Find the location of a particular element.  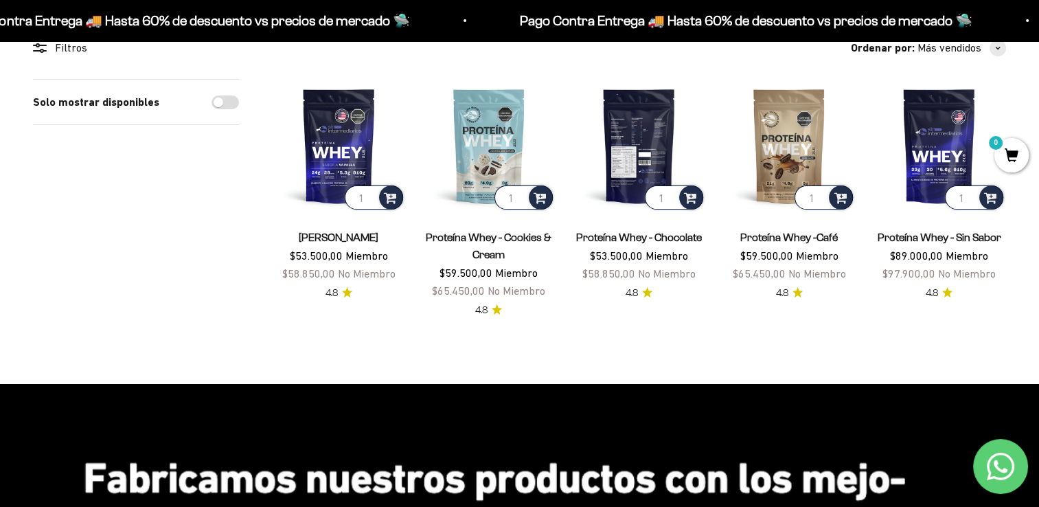

a: Proteína Whey - Cookies & Cream is located at coordinates (488, 246).